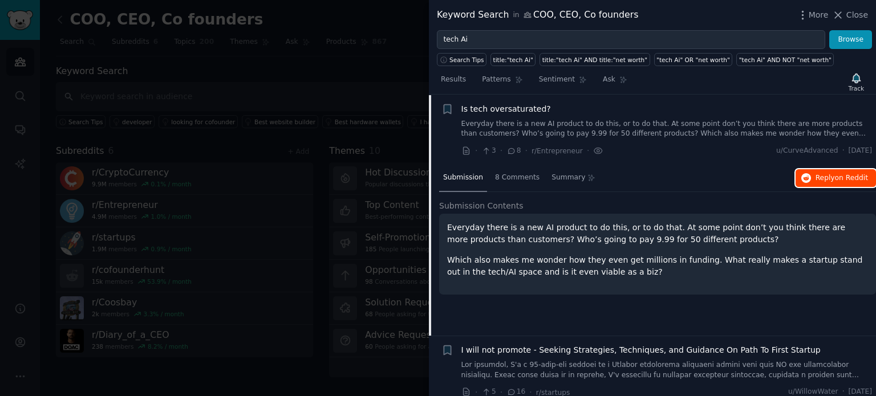 This screenshot has height=396, width=876. I want to click on div: "tech Ai" OR "net worth", so click(693, 60).